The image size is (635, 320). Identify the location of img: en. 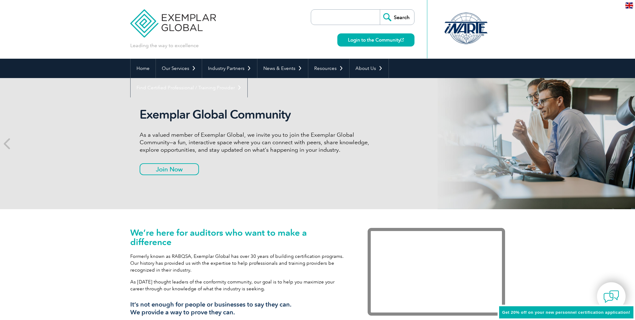
(629, 5).